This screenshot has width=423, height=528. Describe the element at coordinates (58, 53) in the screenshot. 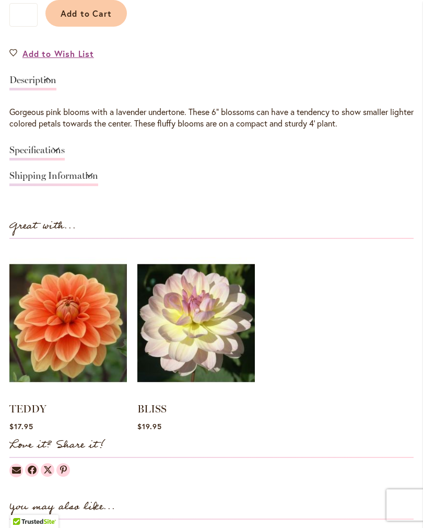

I see `span: Add to Wish List` at that location.